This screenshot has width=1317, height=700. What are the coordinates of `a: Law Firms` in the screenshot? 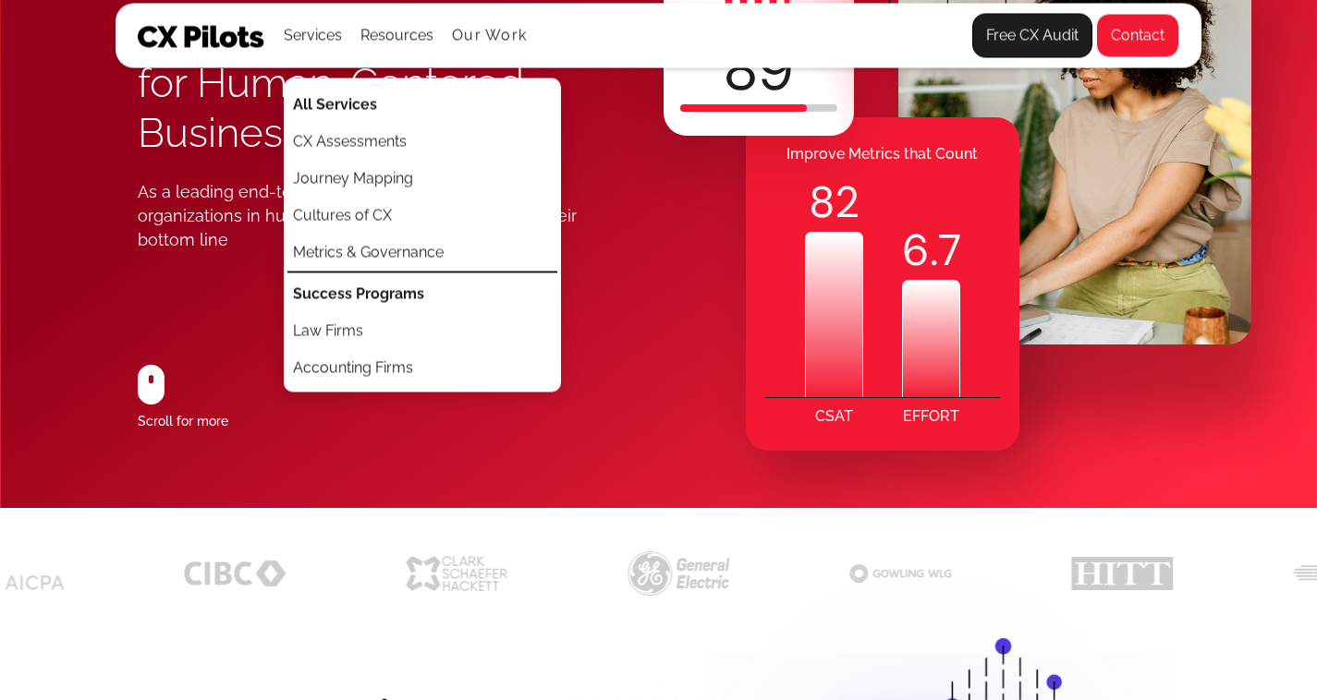 It's located at (328, 332).